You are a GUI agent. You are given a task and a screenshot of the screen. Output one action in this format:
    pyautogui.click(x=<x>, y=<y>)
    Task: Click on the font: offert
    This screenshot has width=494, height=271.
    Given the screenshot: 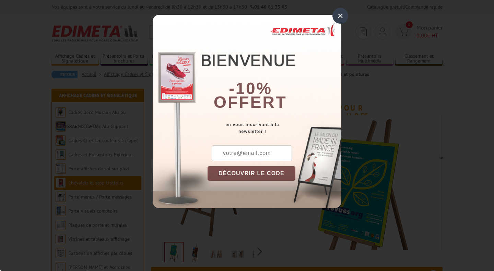 What is the action you would take?
    pyautogui.click(x=251, y=102)
    